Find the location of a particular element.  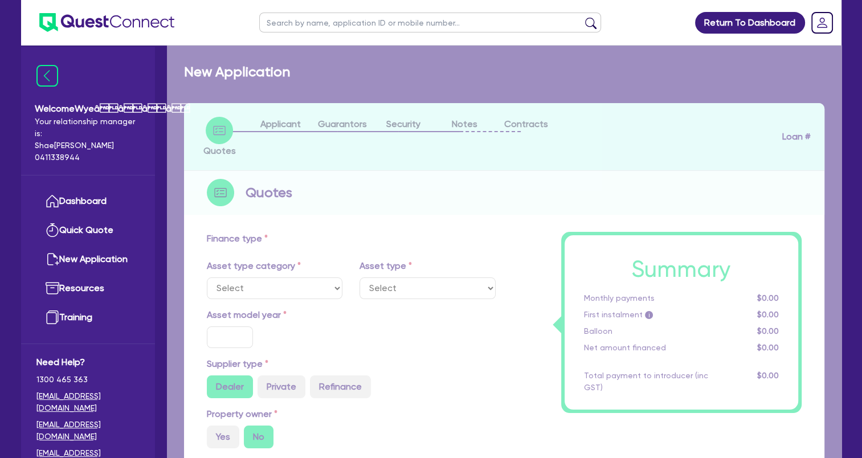

a: Return To Dashboard is located at coordinates (750, 23).